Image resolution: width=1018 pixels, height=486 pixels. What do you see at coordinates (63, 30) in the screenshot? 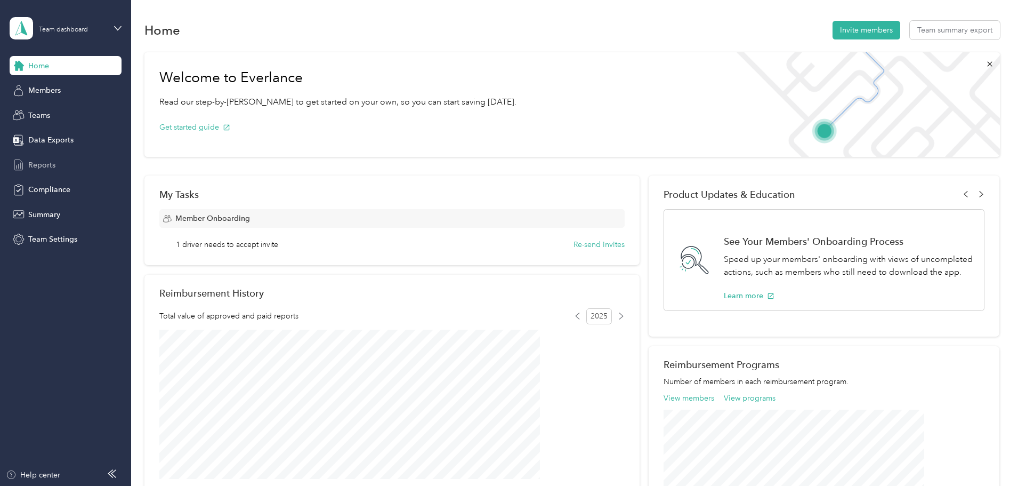
I see `div: Team dashboard` at bounding box center [63, 30].